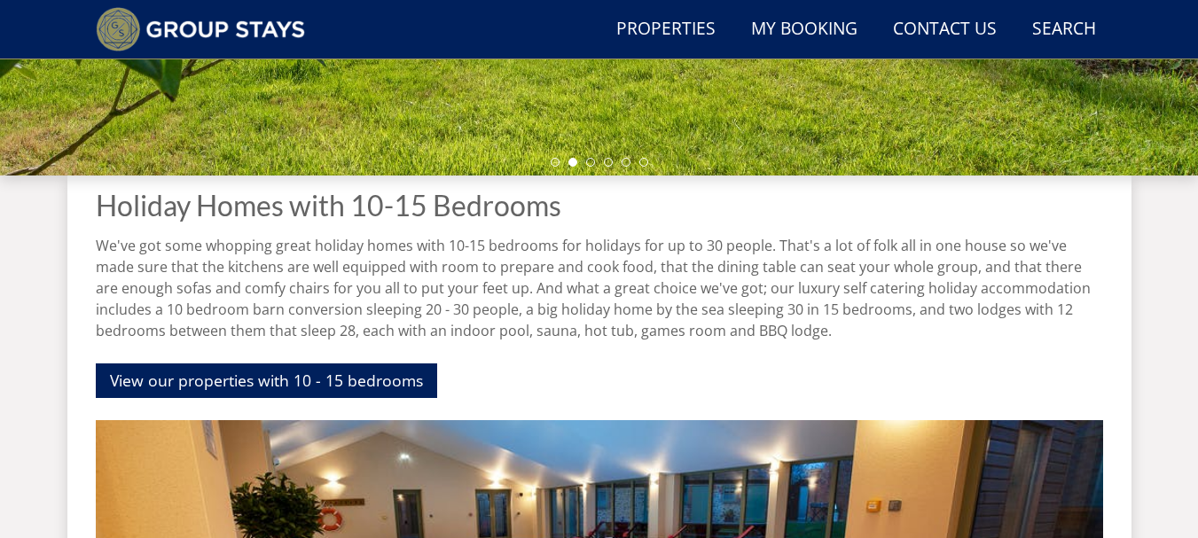  What do you see at coordinates (945, 29) in the screenshot?
I see `a: Contact Us` at bounding box center [945, 29].